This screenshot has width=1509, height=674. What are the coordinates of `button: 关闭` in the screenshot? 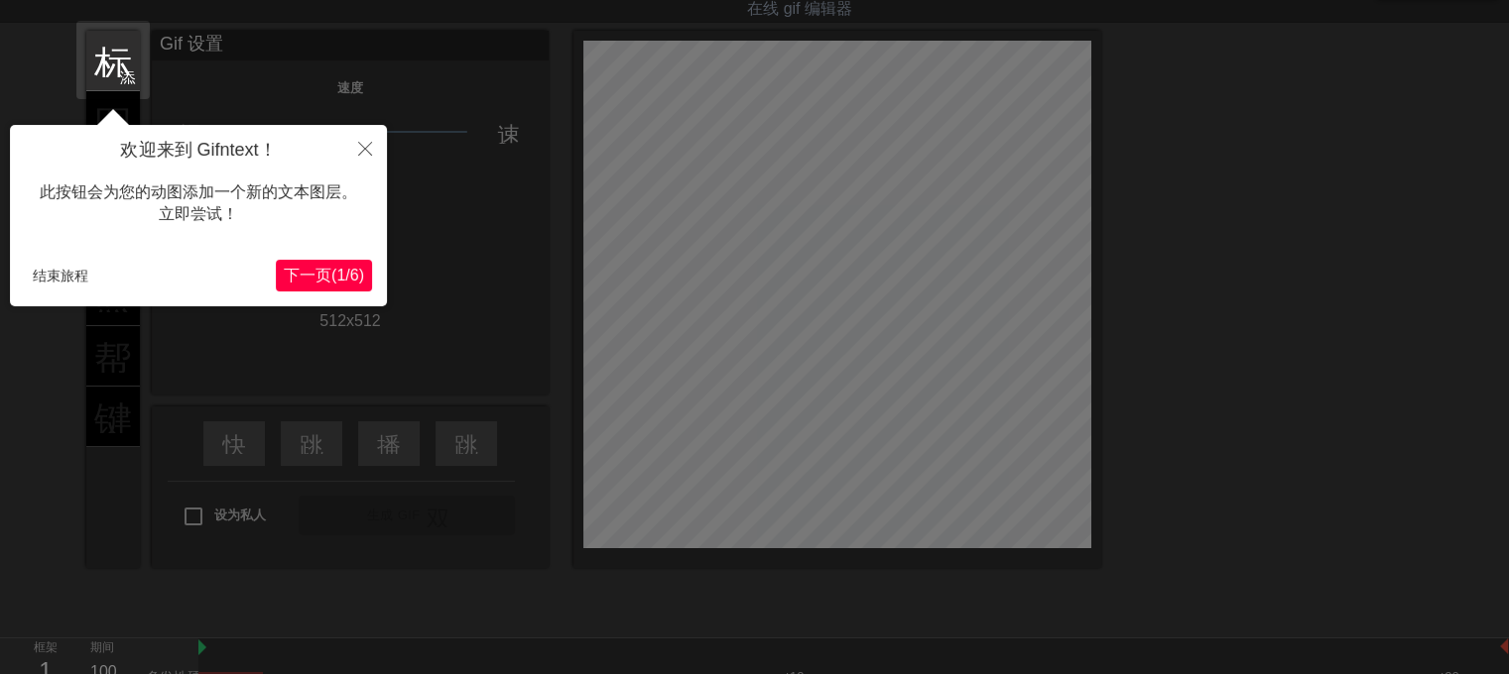 It's located at (365, 148).